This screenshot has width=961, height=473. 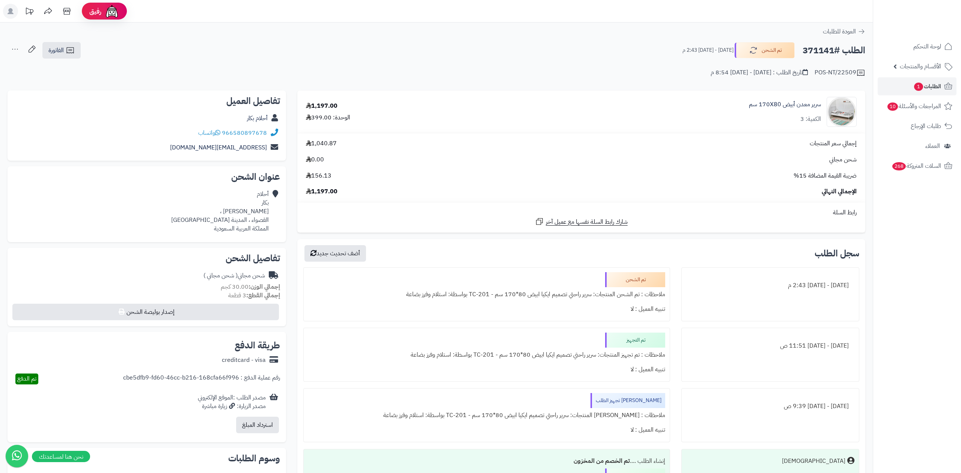 What do you see at coordinates (765, 50) in the screenshot?
I see `button: تم الشحن` at bounding box center [765, 50].